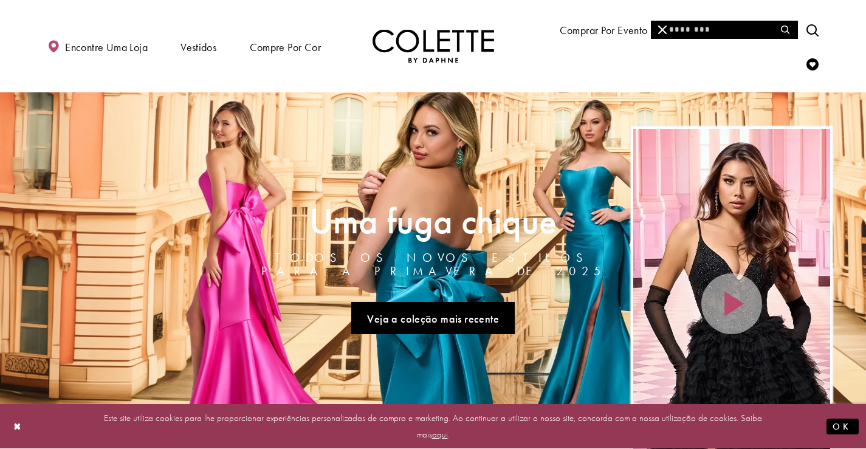  I want to click on font: Encontre uma loja, so click(106, 47).